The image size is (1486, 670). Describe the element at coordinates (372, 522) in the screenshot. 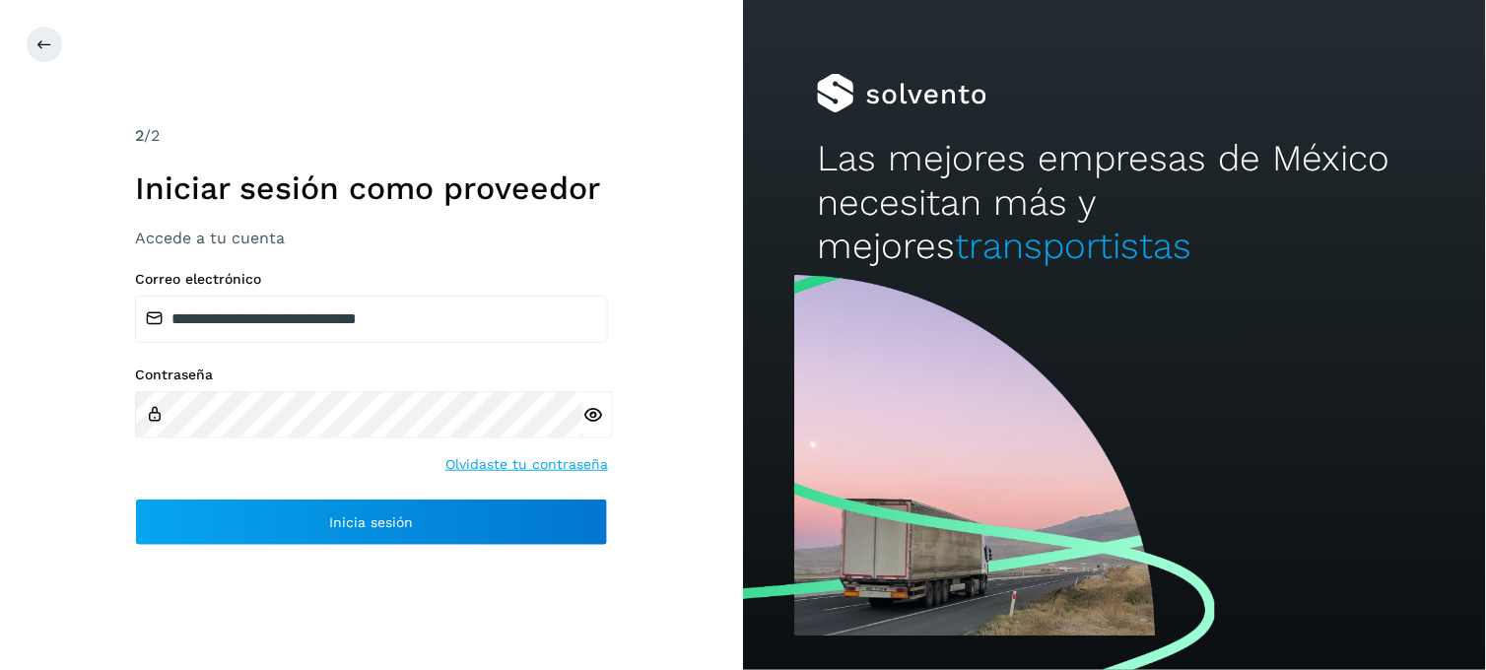

I see `button: Inicia sesión` at that location.